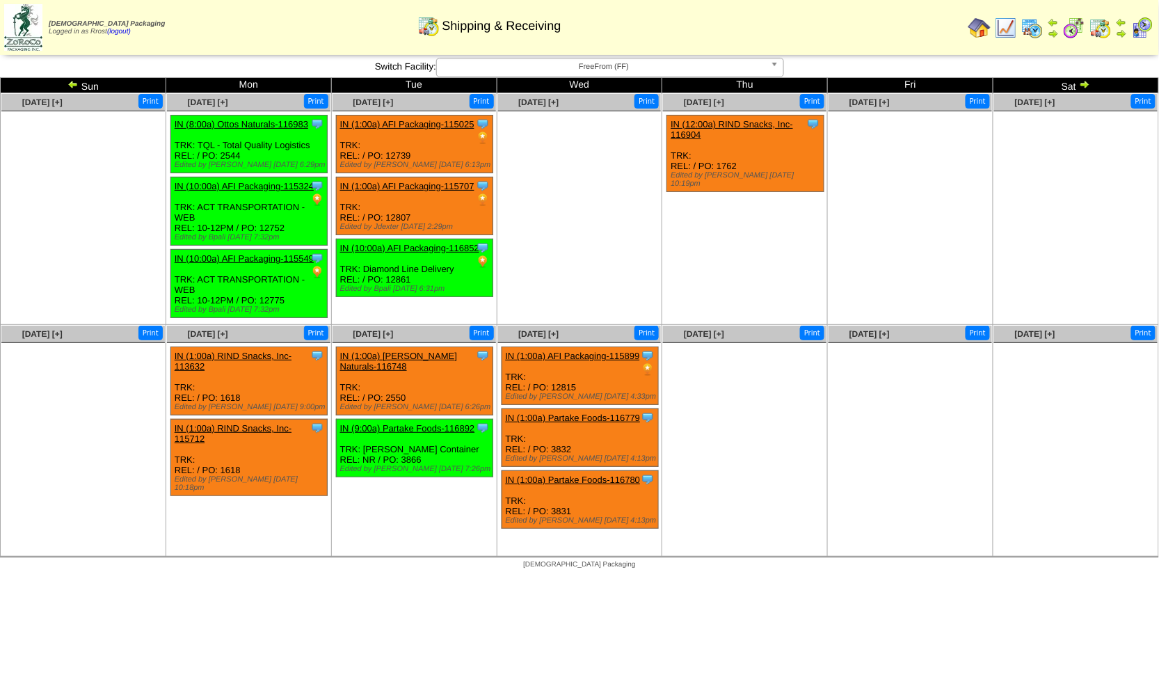  Describe the element at coordinates (1142, 28) in the screenshot. I see `img: calendarcustomer.gif` at that location.